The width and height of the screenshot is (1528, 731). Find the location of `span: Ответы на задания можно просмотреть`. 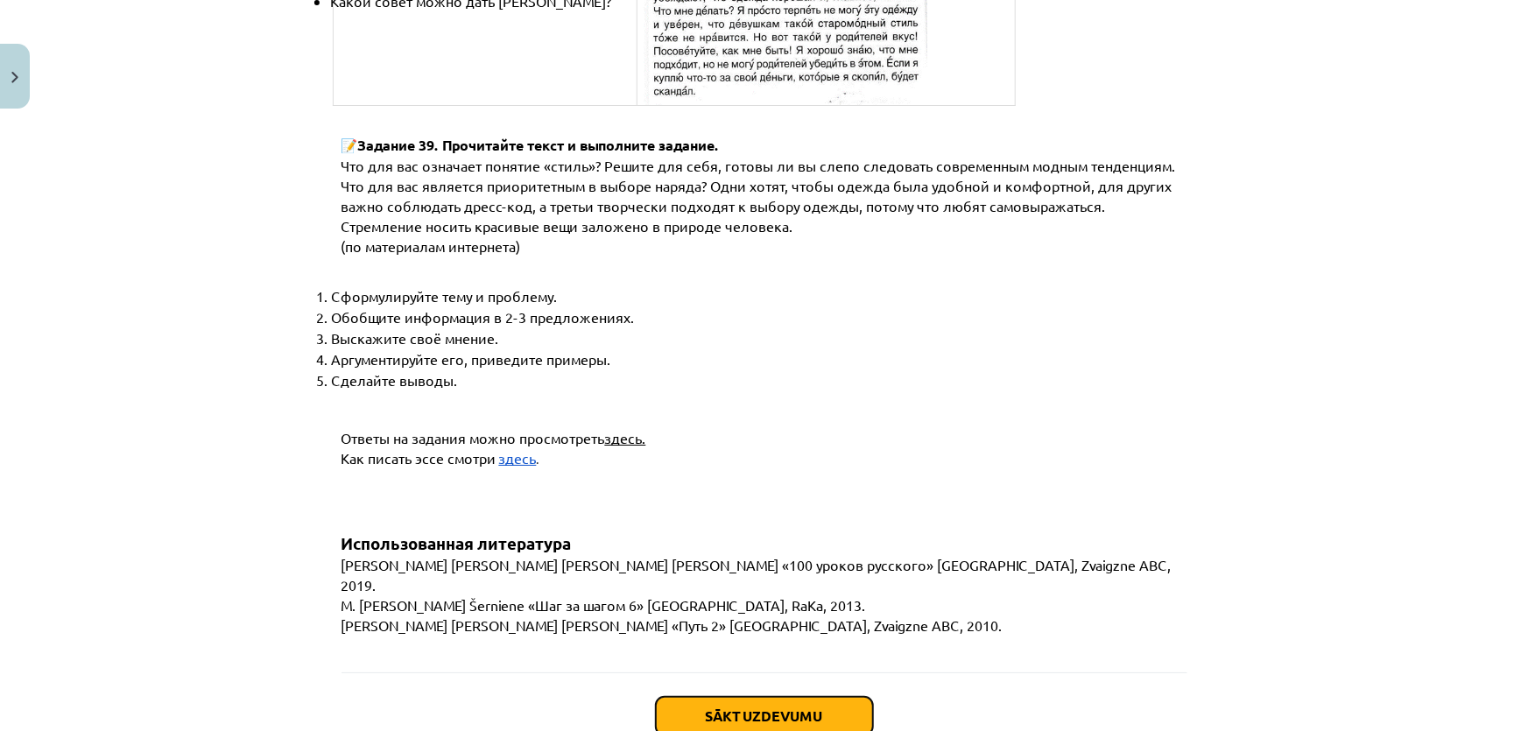

span: Ответы на задания можно просмотреть is located at coordinates (473, 438).